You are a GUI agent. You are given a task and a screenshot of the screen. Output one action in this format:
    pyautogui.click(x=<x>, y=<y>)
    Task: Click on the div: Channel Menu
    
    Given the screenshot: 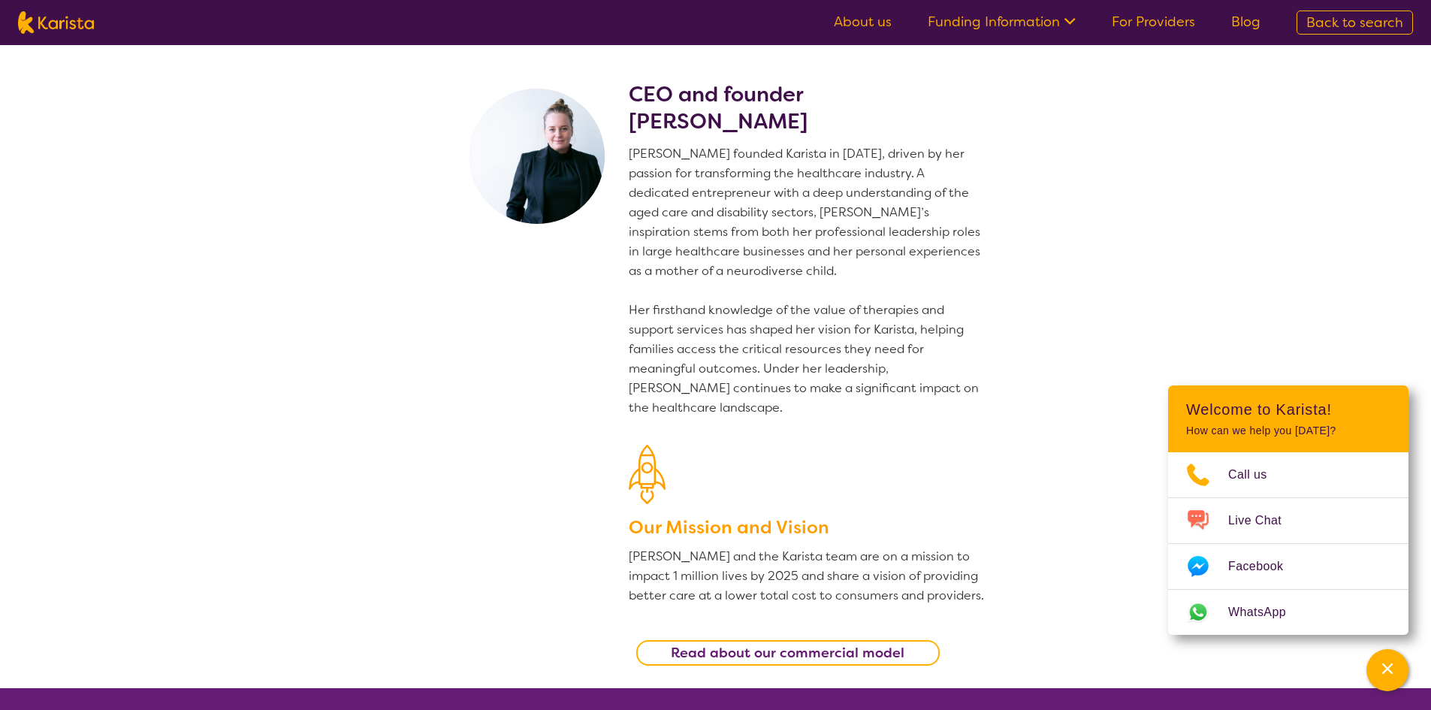 What is the action you would take?
    pyautogui.click(x=1288, y=510)
    